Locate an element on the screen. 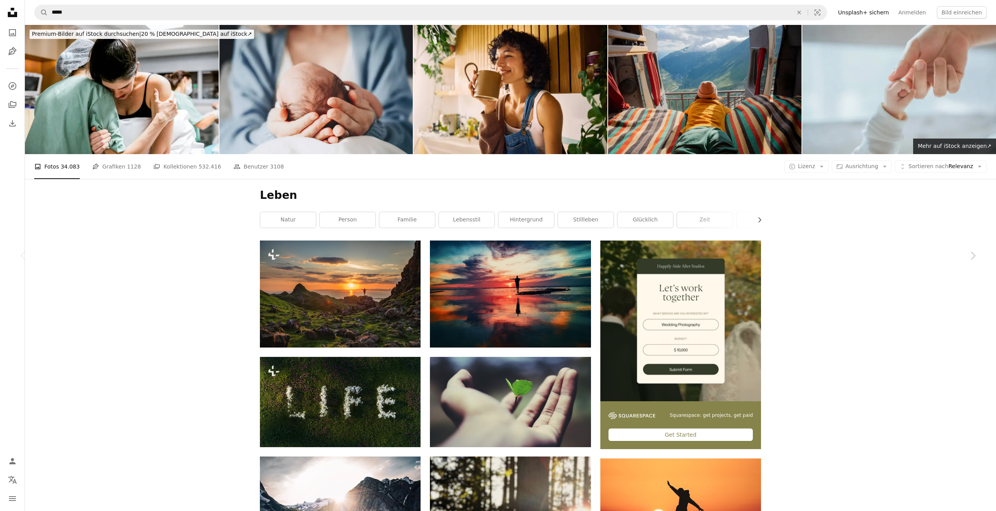 The image size is (996, 511). button: Menü is located at coordinates (12, 499).